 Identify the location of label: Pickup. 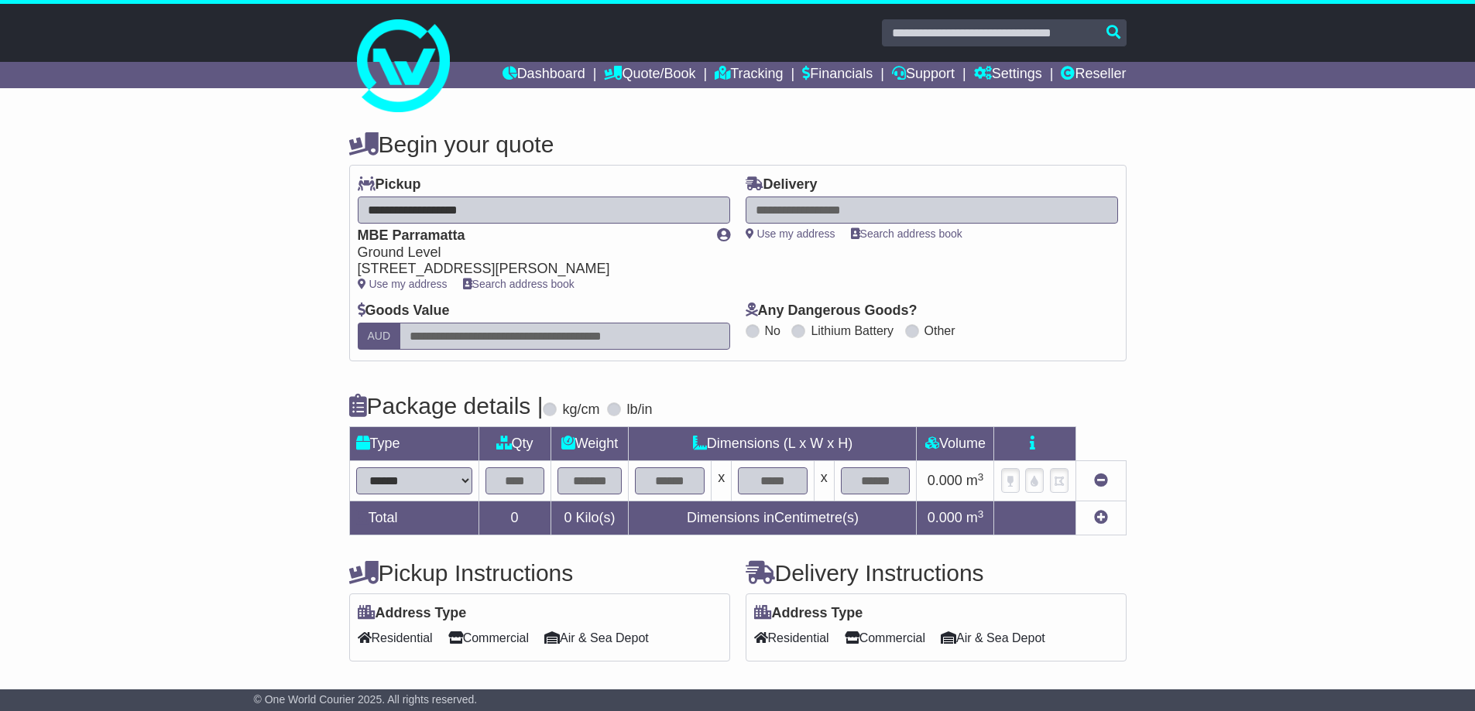
(389, 185).